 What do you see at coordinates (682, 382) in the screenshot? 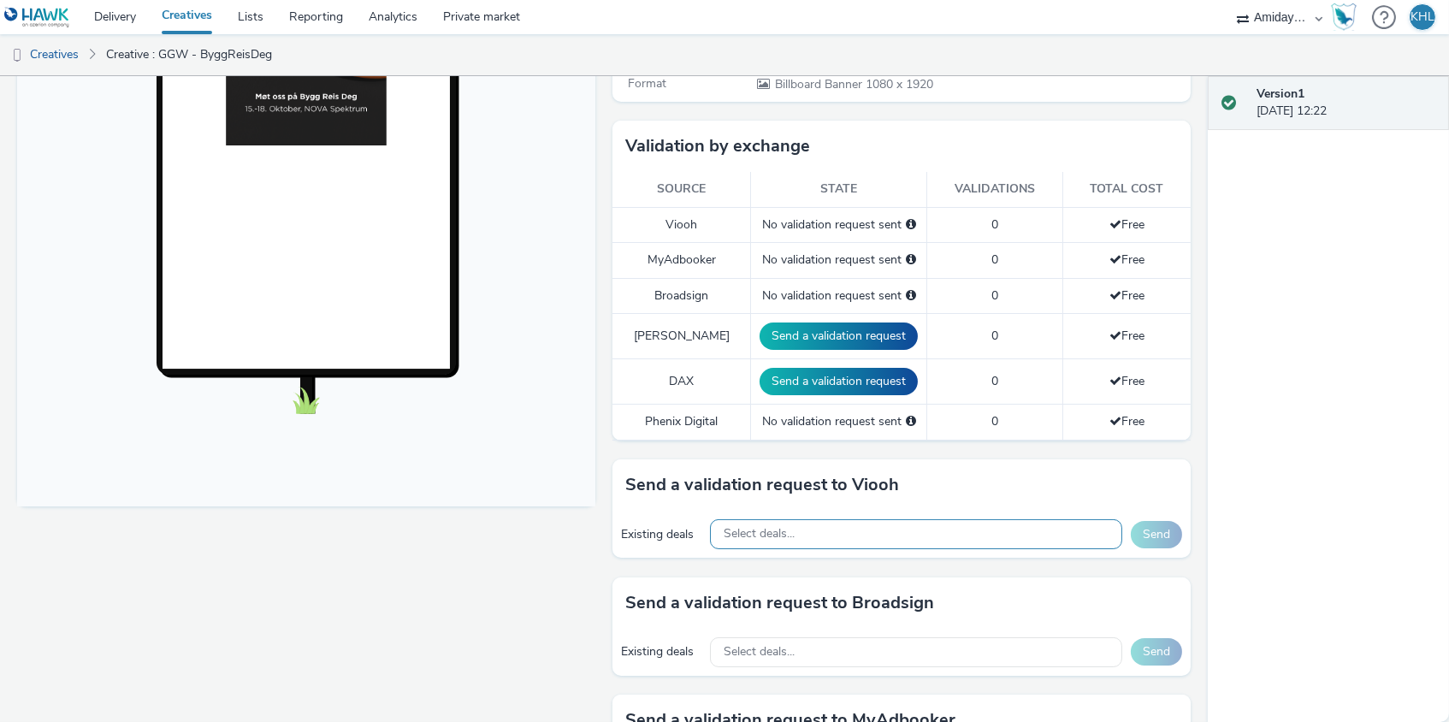
I see `td: DAX` at bounding box center [682, 382].